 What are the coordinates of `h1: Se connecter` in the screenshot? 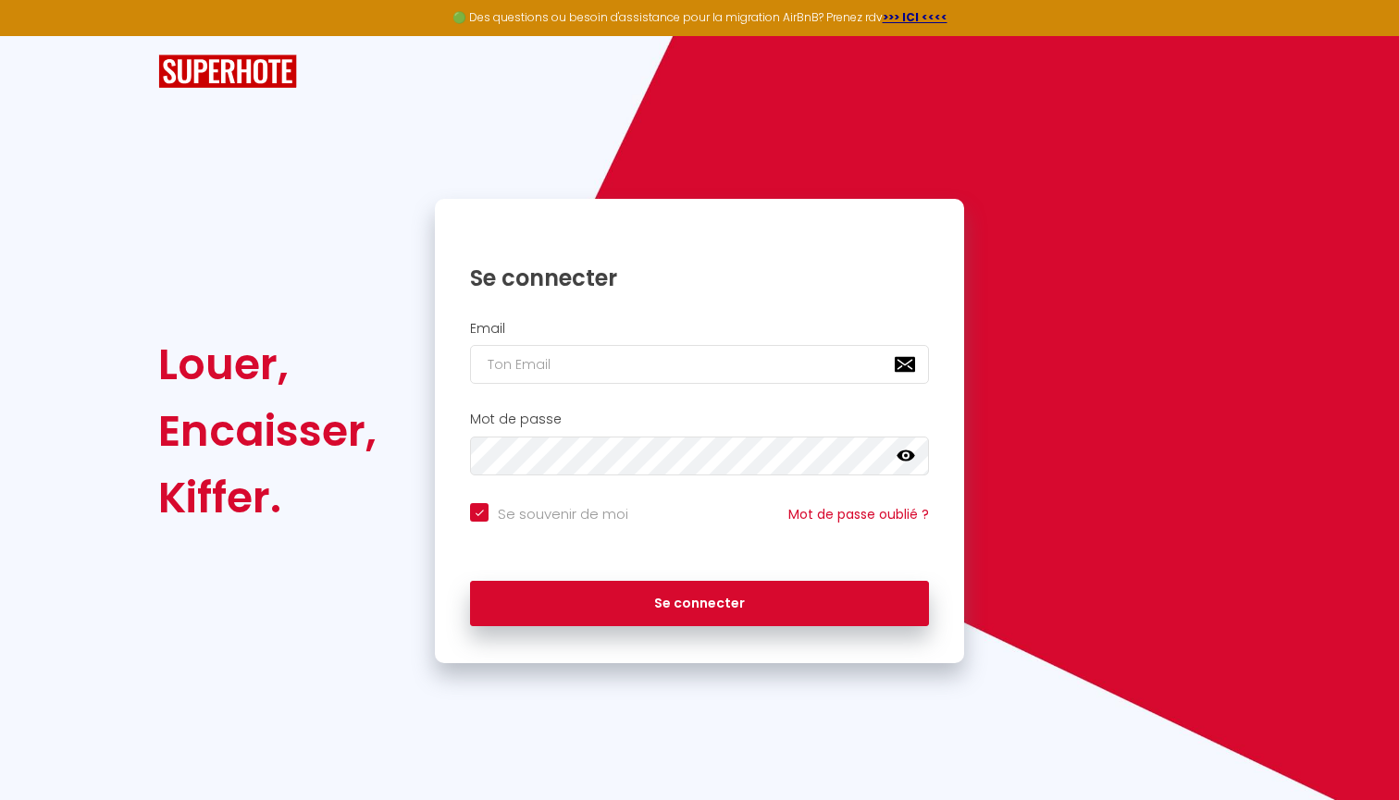 It's located at (699, 278).